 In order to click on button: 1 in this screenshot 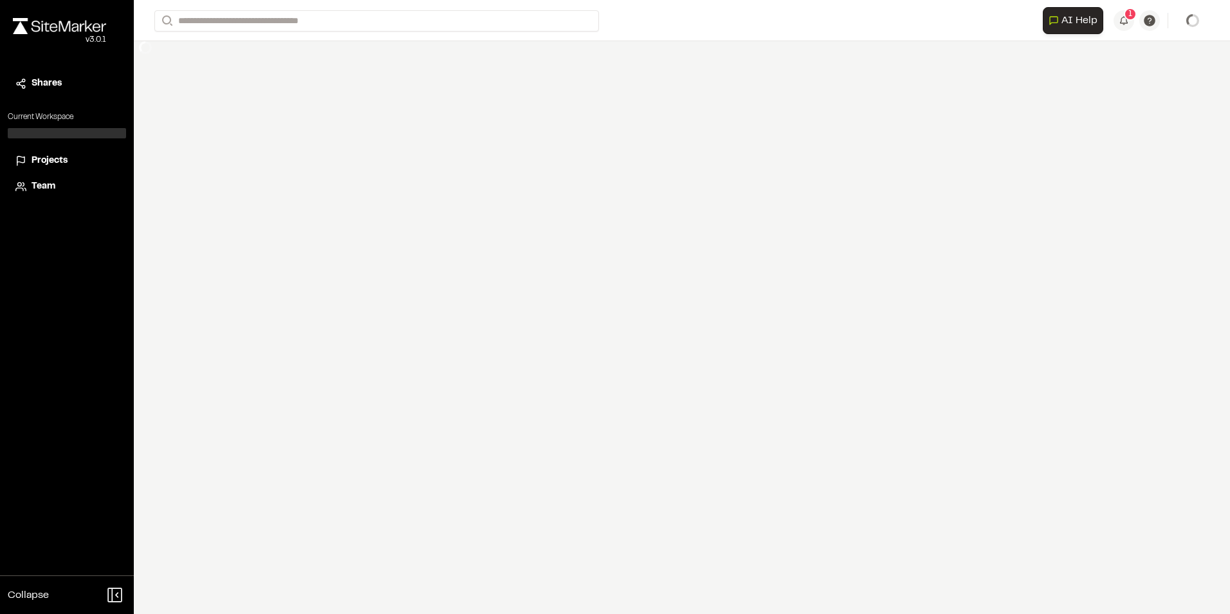, I will do `click(1124, 21)`.